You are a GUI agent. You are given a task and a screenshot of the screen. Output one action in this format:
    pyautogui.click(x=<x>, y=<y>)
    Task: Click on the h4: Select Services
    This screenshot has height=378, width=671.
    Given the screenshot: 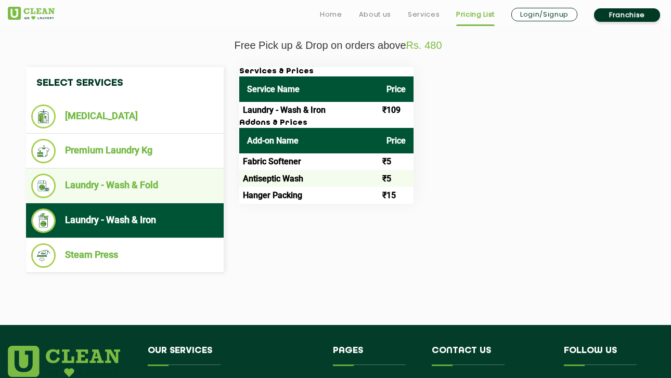 What is the action you would take?
    pyautogui.click(x=125, y=83)
    